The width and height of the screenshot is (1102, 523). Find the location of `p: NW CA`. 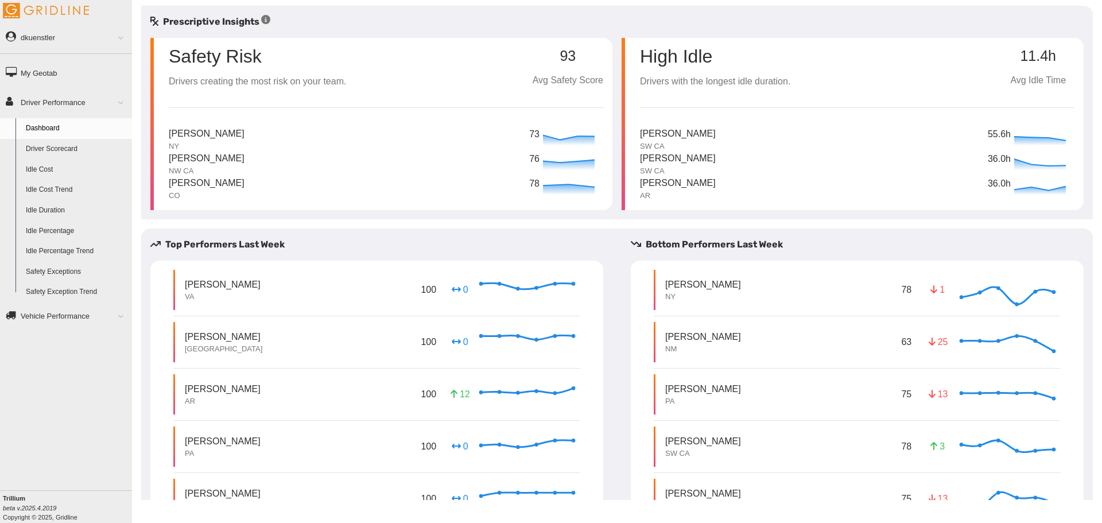

p: NW CA is located at coordinates (207, 171).